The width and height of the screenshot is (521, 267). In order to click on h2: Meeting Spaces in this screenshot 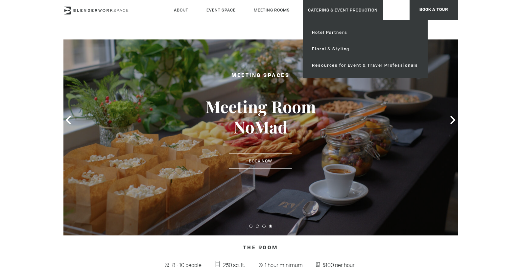, I will do `click(261, 76)`.